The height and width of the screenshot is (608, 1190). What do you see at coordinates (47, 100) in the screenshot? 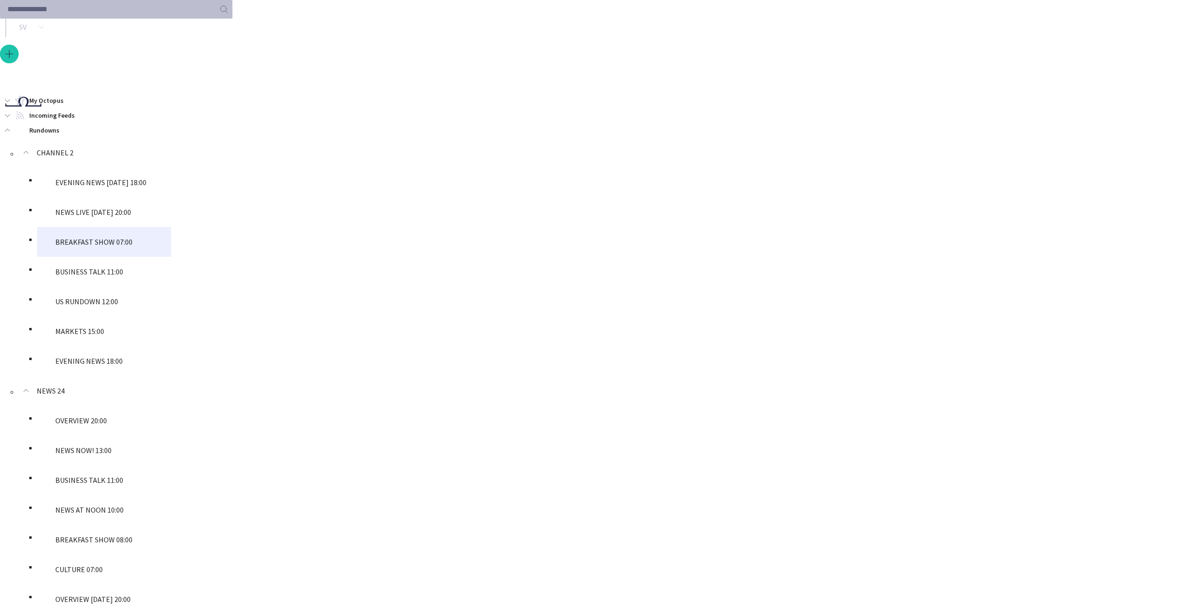
I see `p: My Octopus` at bounding box center [47, 100].